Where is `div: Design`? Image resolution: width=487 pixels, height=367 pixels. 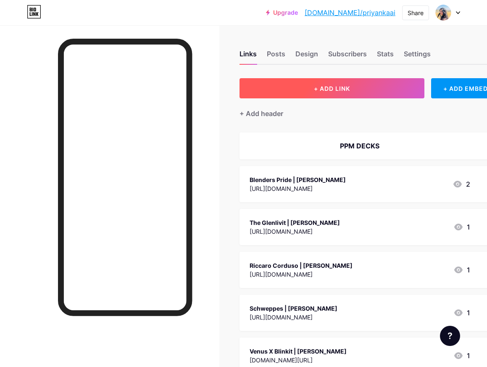 div: Design is located at coordinates (307, 56).